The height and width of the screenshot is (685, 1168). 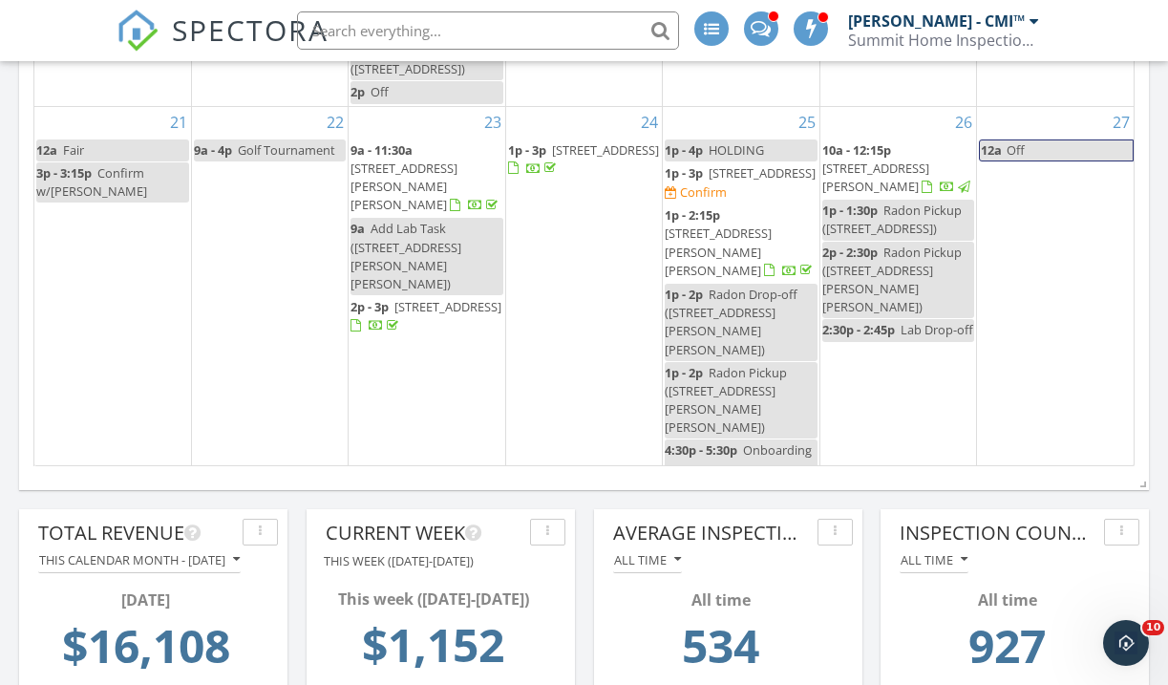 I want to click on a: Go to September 25, 2025, so click(x=807, y=122).